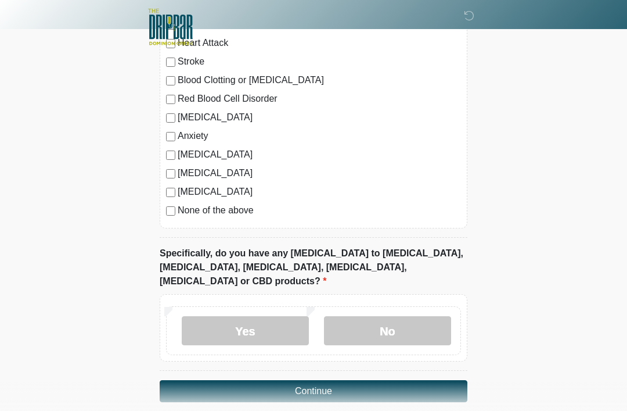 The height and width of the screenshot is (411, 627). What do you see at coordinates (170, 28) in the screenshot?
I see `img: The DRIPBaR - San Antonio Dominion Creek Logo` at bounding box center [170, 28].